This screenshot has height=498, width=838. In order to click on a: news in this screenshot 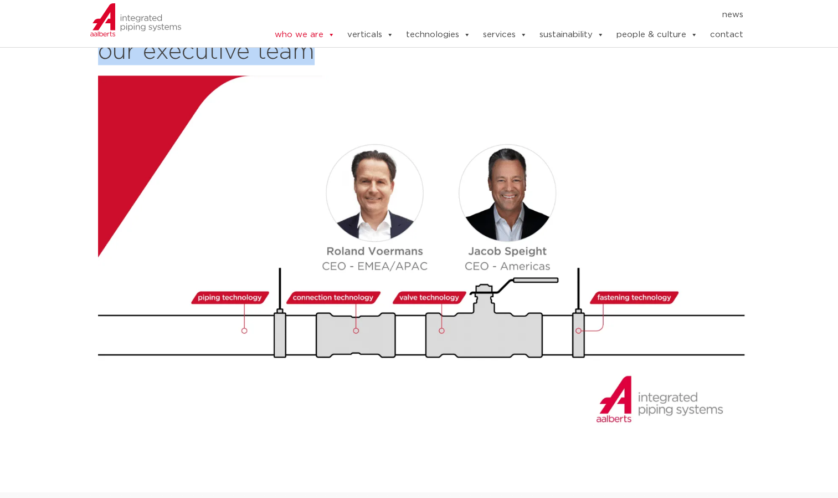, I will do `click(733, 15)`.